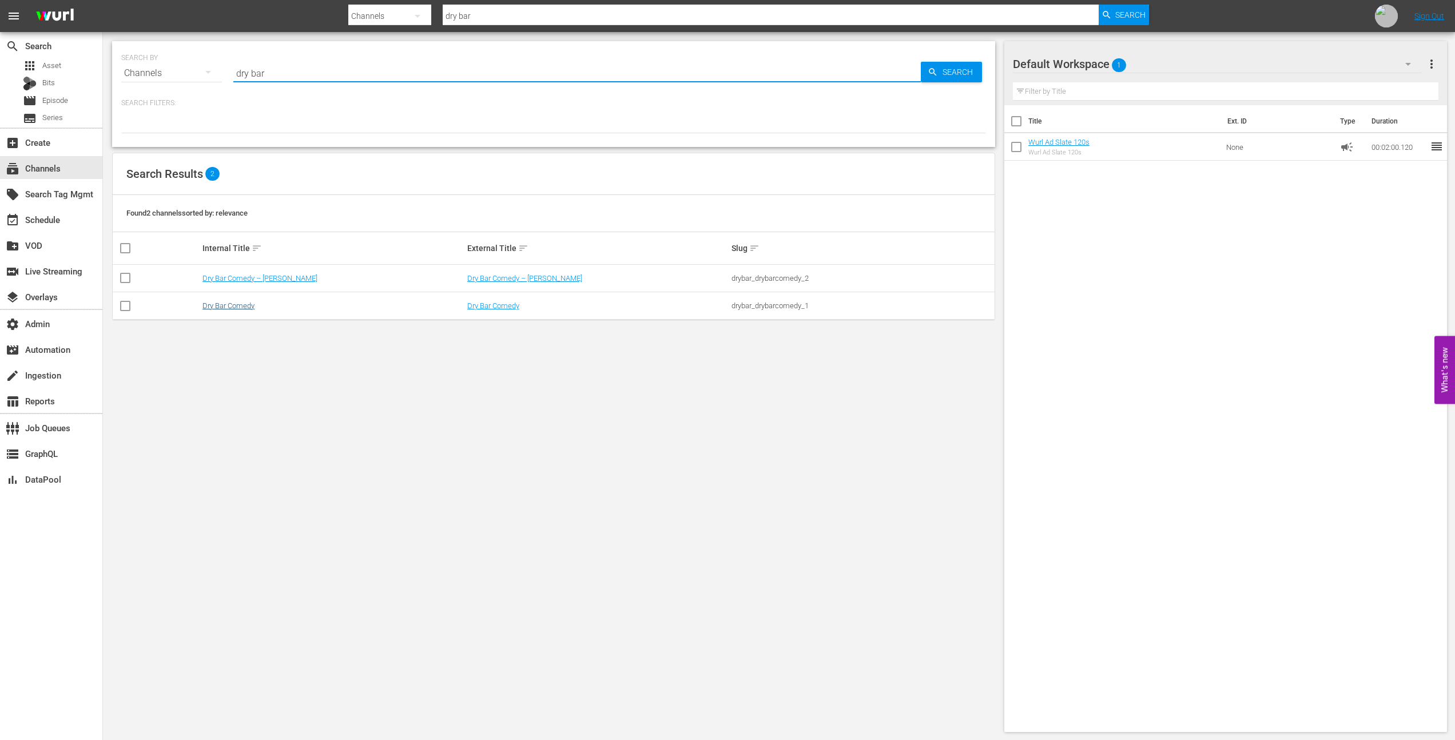 Image resolution: width=1455 pixels, height=740 pixels. I want to click on span: Live Streaming, so click(13, 272).